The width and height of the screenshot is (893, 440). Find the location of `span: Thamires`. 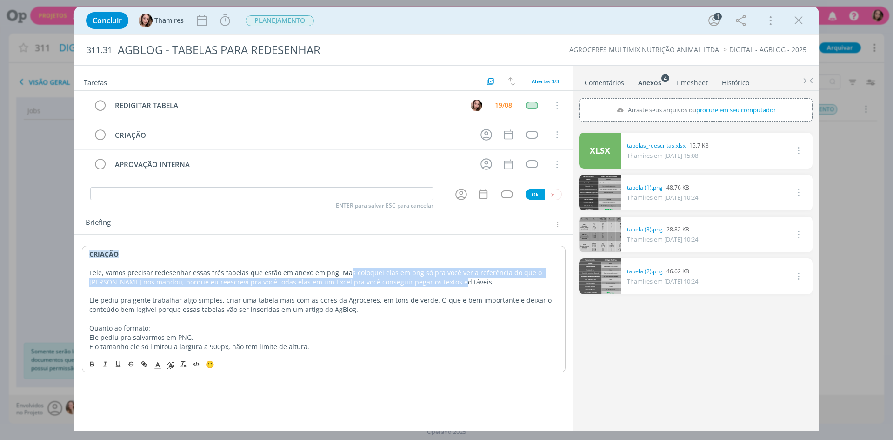

span: Thamires is located at coordinates (169, 20).